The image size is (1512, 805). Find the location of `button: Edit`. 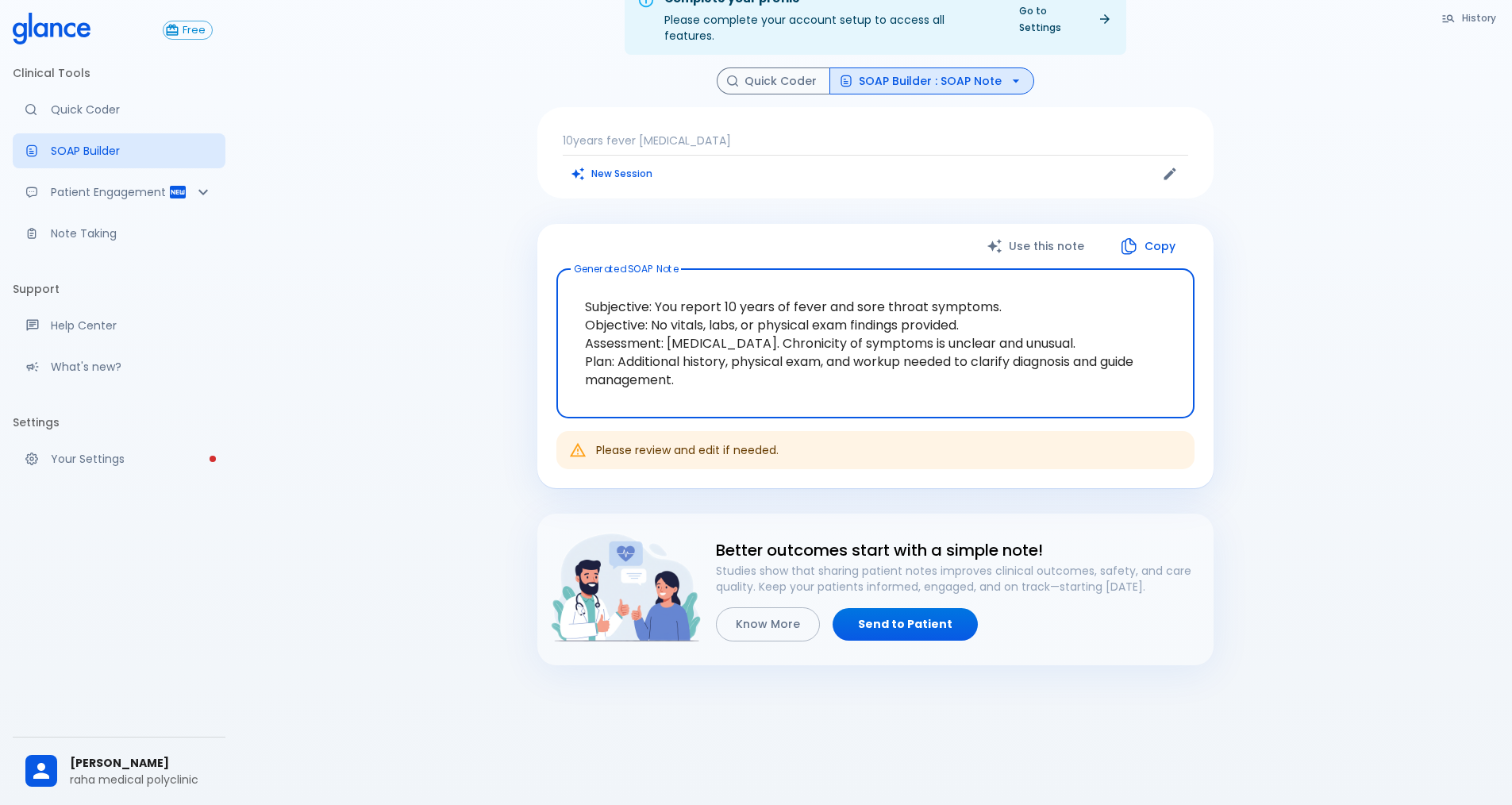

button: Edit is located at coordinates (1170, 173).